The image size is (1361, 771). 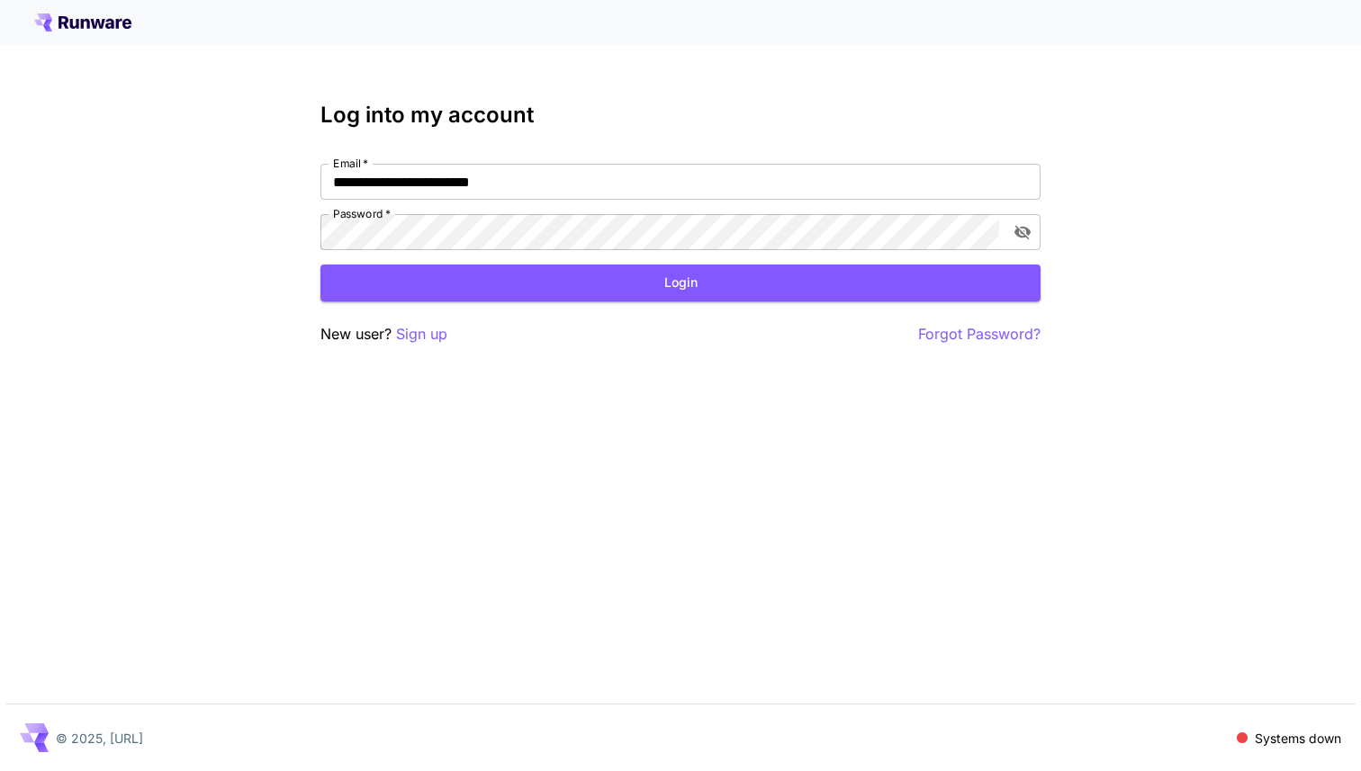 What do you see at coordinates (350, 163) in the screenshot?
I see `label: Email` at bounding box center [350, 163].